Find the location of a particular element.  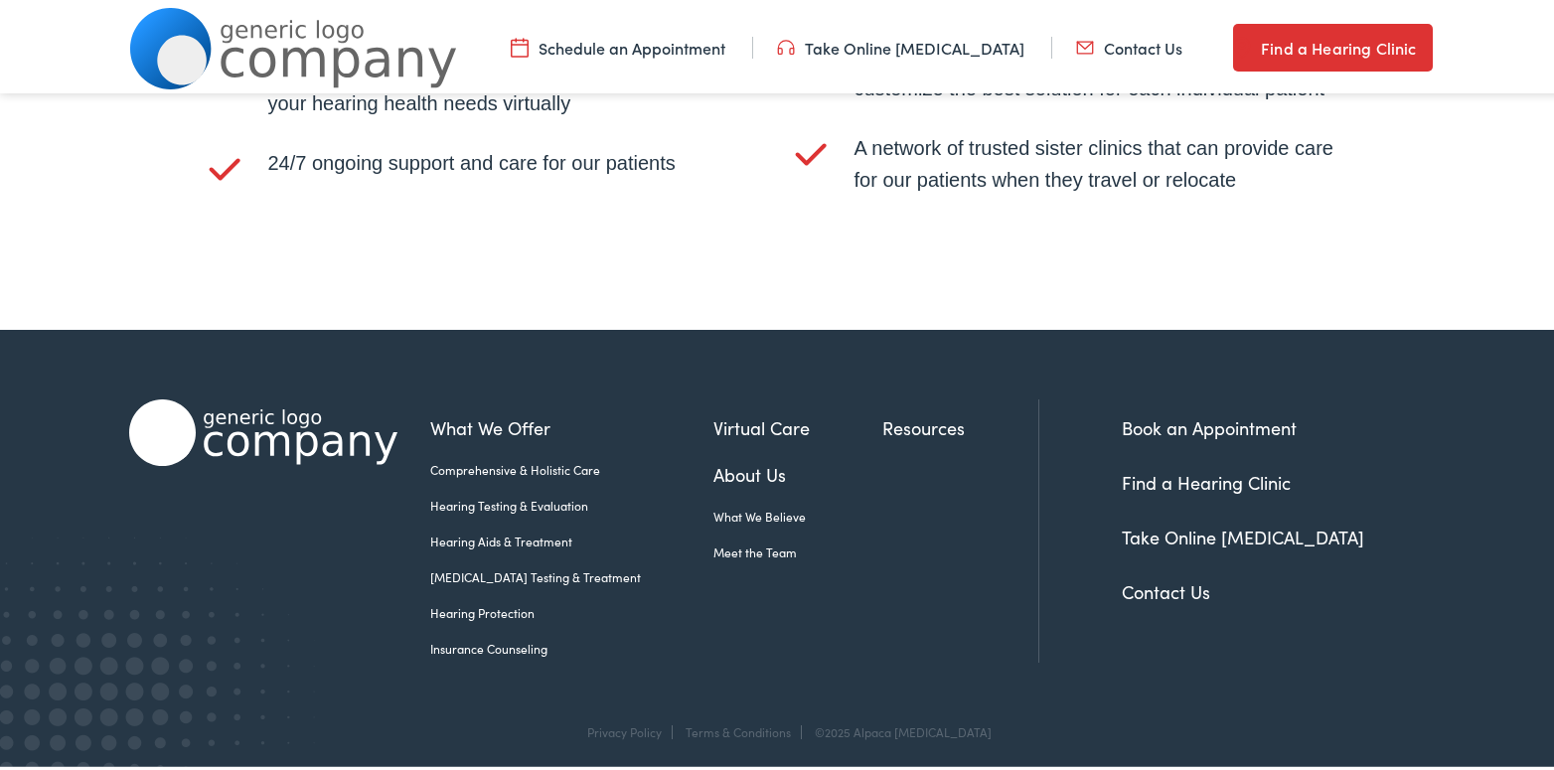

a: Virtual Care is located at coordinates (799, 423).